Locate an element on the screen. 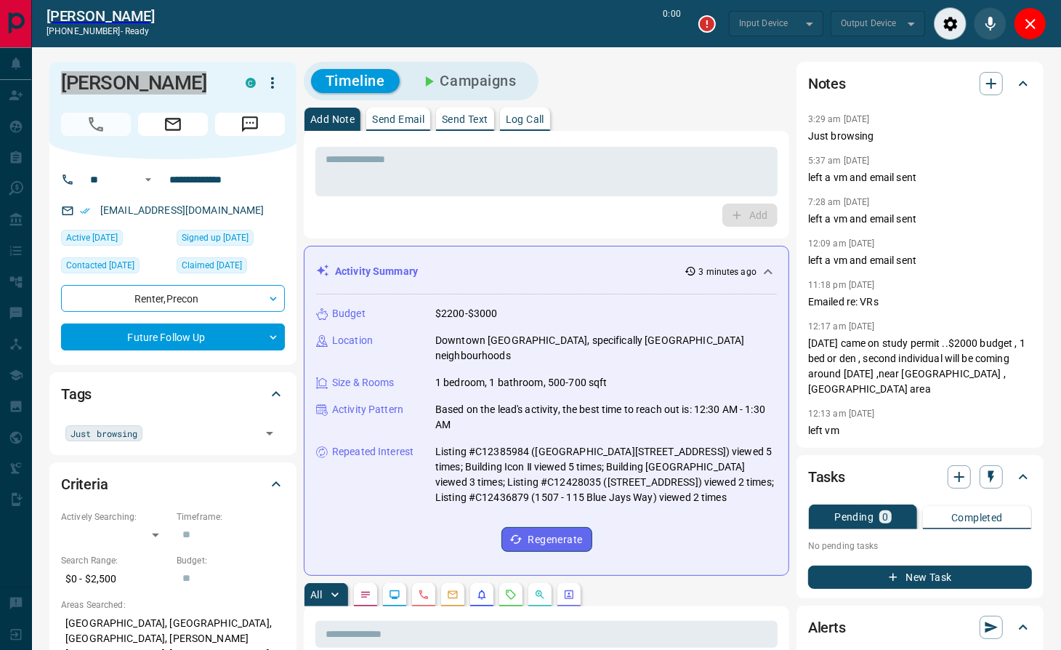 This screenshot has width=1061, height=650. svg: Requests is located at coordinates (511, 595).